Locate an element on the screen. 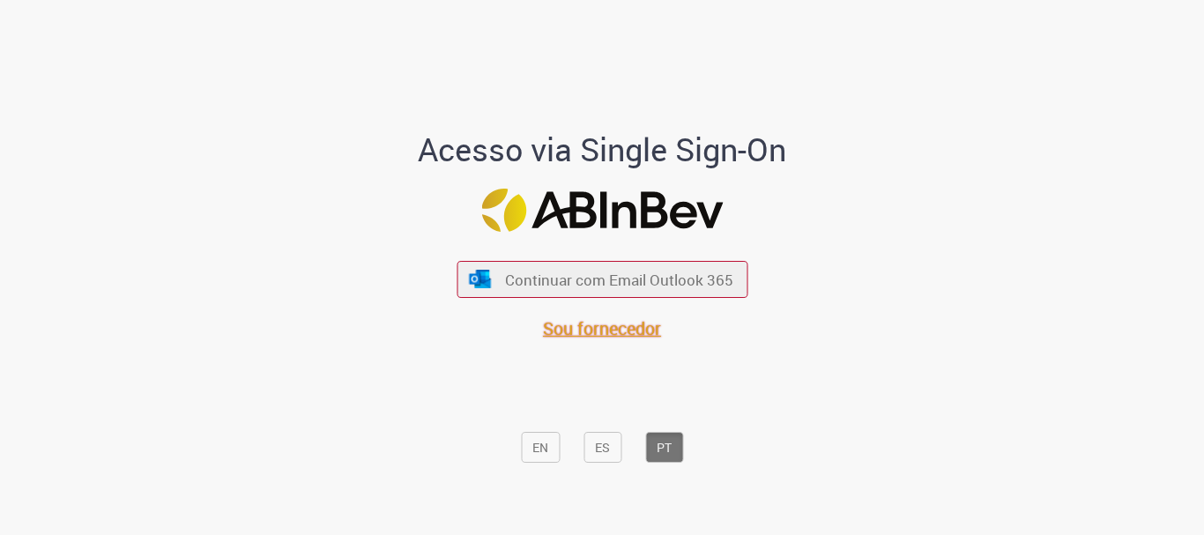  button: ES is located at coordinates (602, 448).